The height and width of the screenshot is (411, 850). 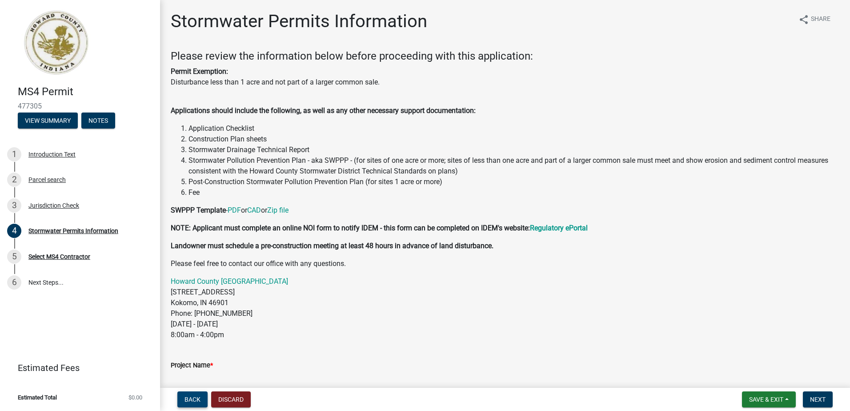 What do you see at coordinates (514, 150) in the screenshot?
I see `li: Stormwater Drainage Technical Report` at bounding box center [514, 150].